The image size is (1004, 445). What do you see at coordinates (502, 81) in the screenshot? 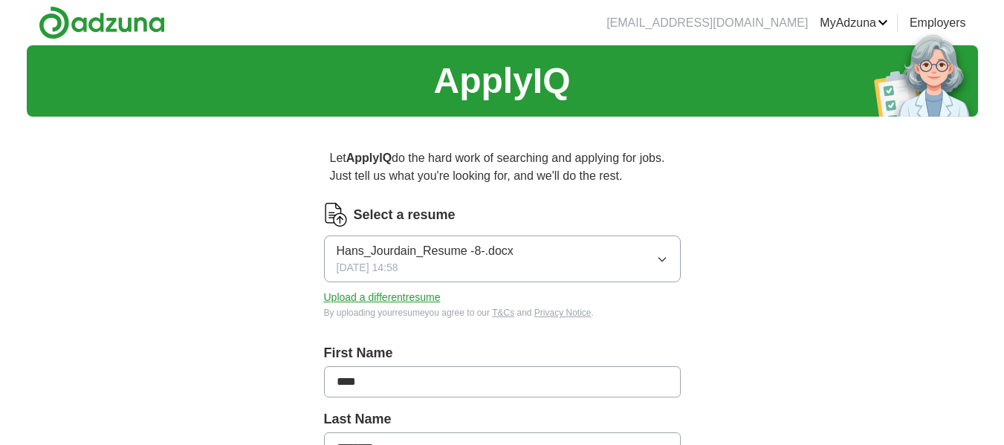
I see `h1: ApplyIQ` at bounding box center [502, 81].